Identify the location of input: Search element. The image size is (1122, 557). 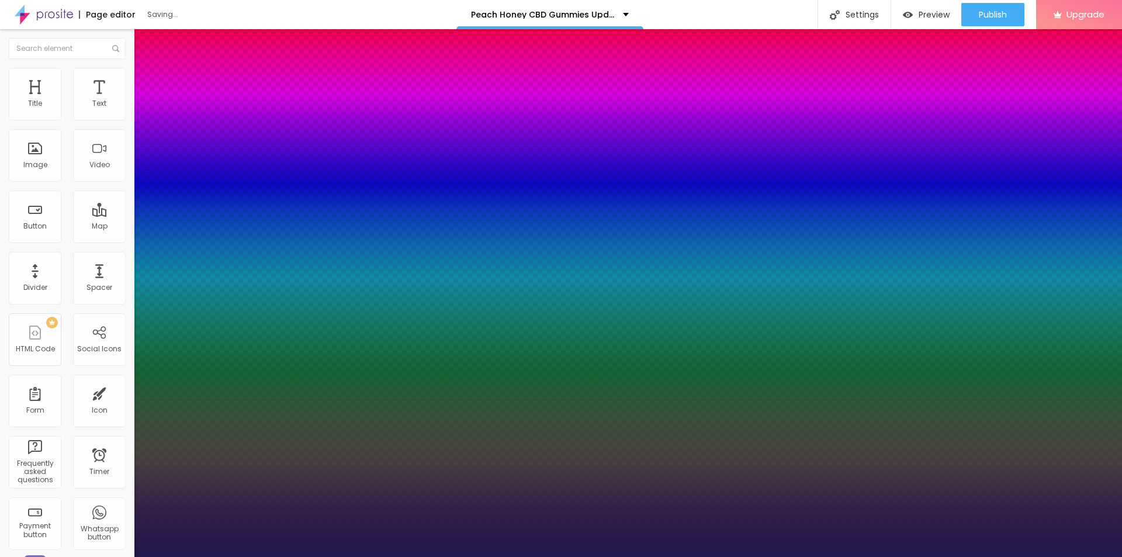
(67, 49).